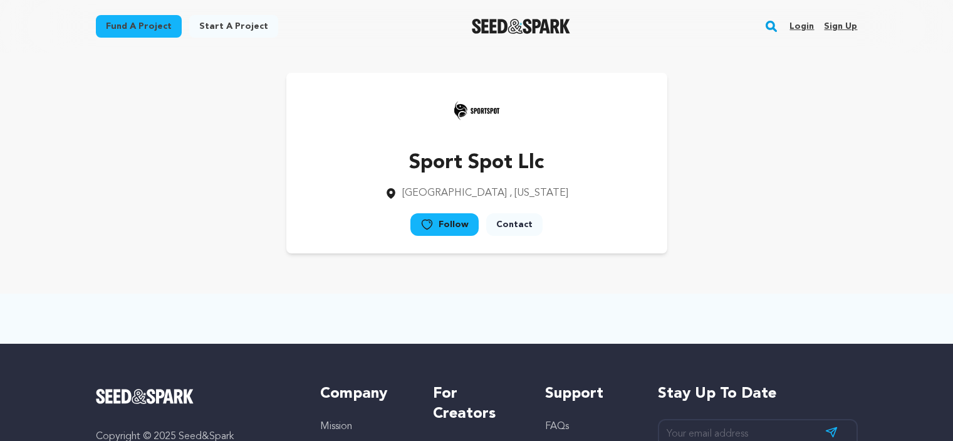  What do you see at coordinates (588, 394) in the screenshot?
I see `h5: Support` at bounding box center [588, 394].